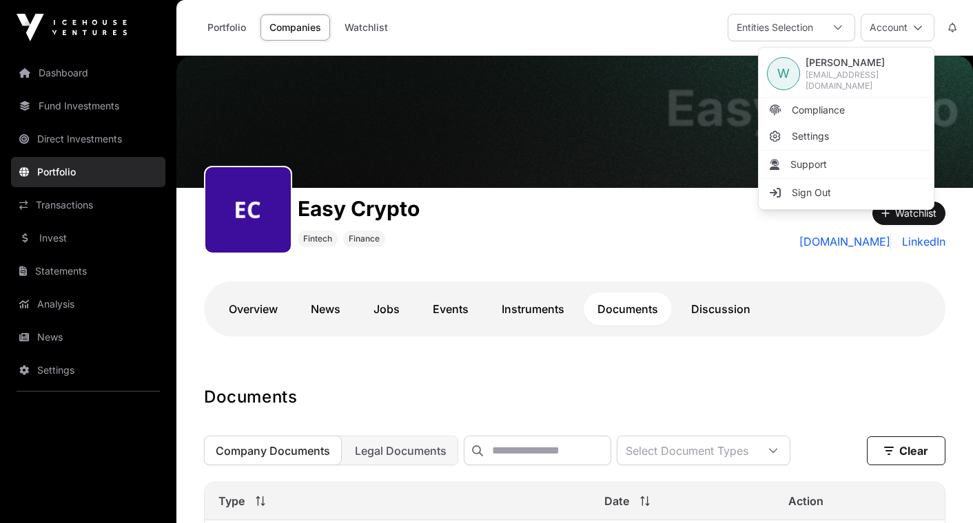 The height and width of the screenshot is (523, 973). I want to click on a: Documents, so click(627, 309).